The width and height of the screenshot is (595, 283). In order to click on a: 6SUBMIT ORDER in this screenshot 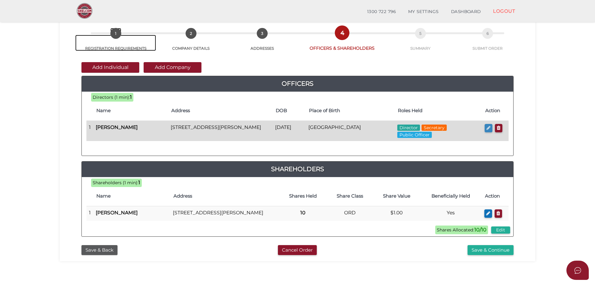, I will do `click(487, 43)`.